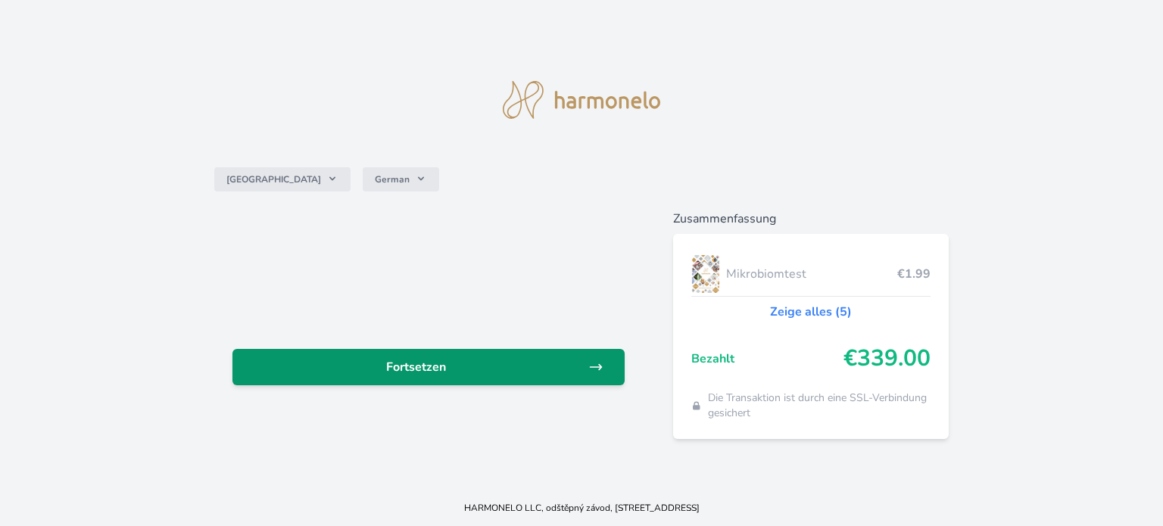 Image resolution: width=1163 pixels, height=526 pixels. What do you see at coordinates (767, 359) in the screenshot?
I see `span: Bezahlt` at bounding box center [767, 359].